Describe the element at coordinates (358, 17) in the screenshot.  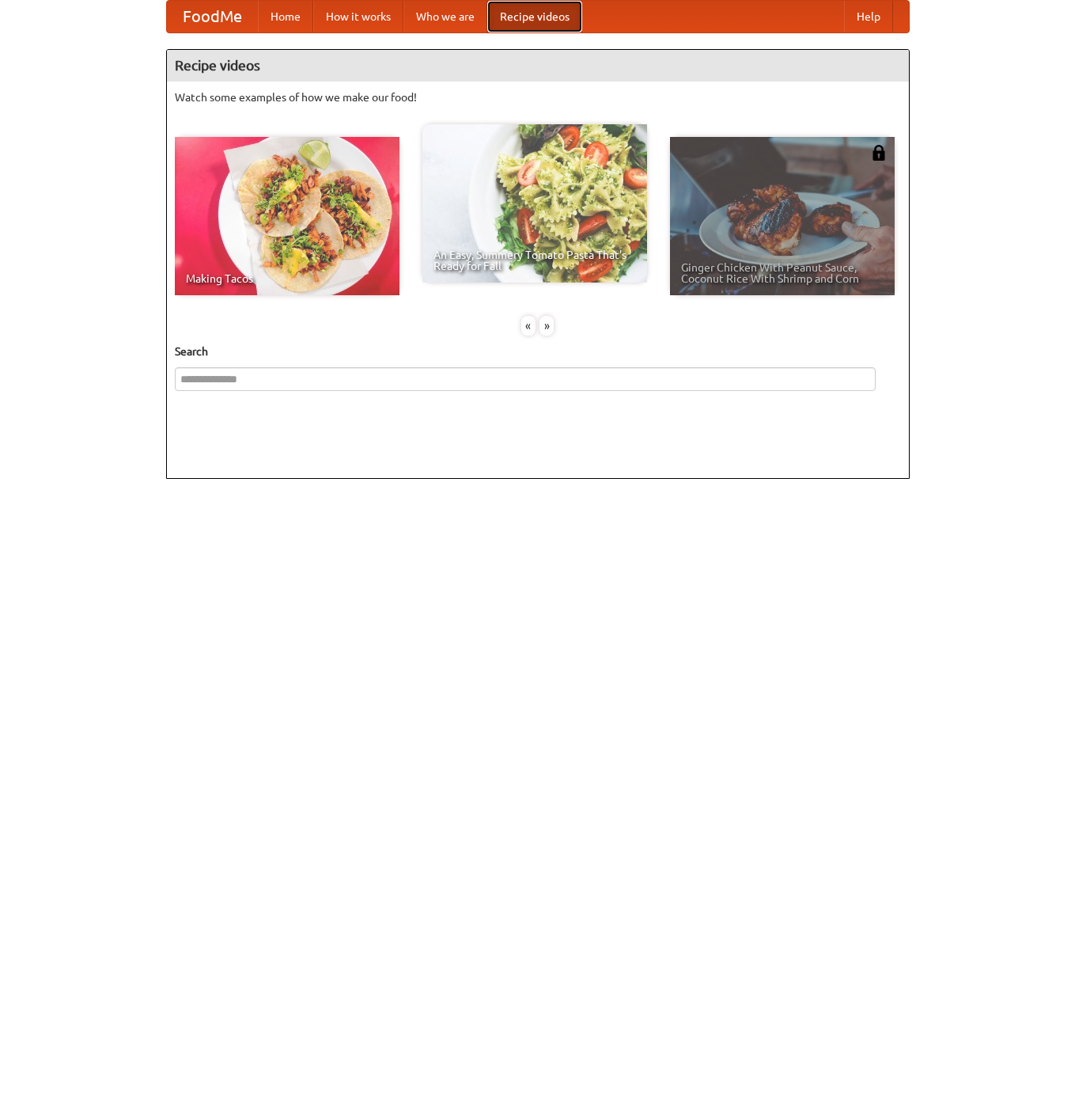
I see `a: How it works` at that location.